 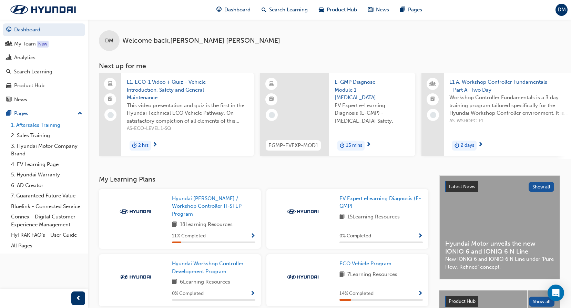 I want to click on a: 7. Guaranteed Future Value, so click(x=47, y=196).